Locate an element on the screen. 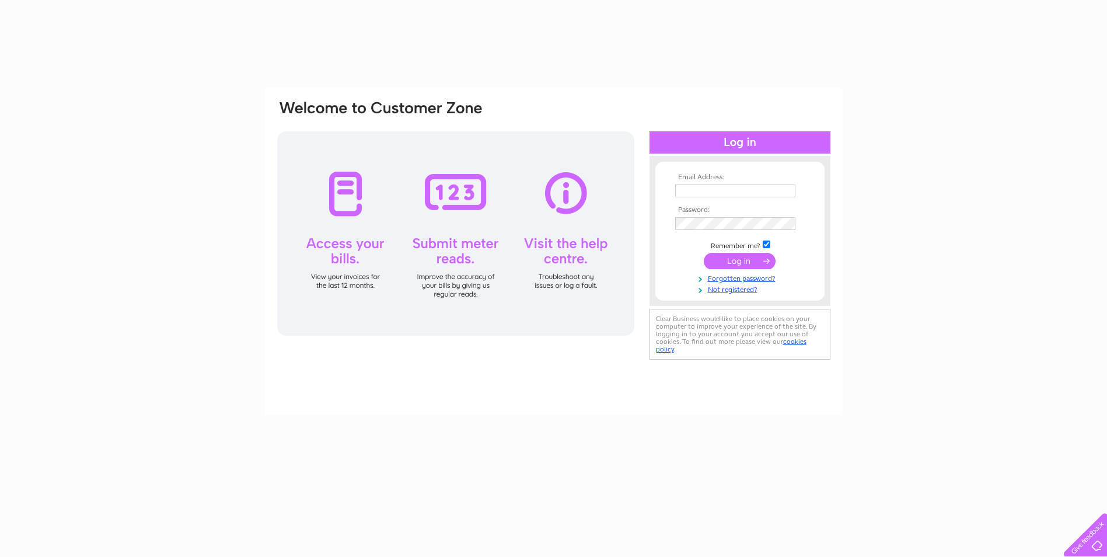  input: Submit is located at coordinates (739, 261).